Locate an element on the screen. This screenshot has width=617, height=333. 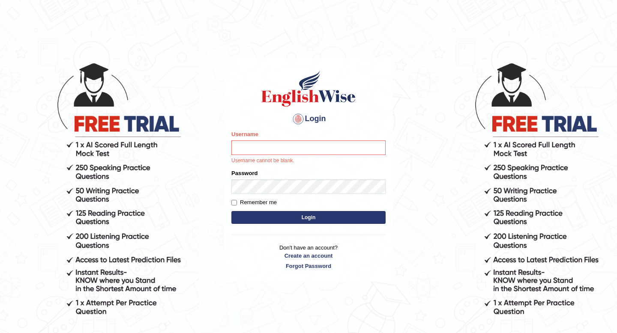
label: Remember me is located at coordinates (254, 203).